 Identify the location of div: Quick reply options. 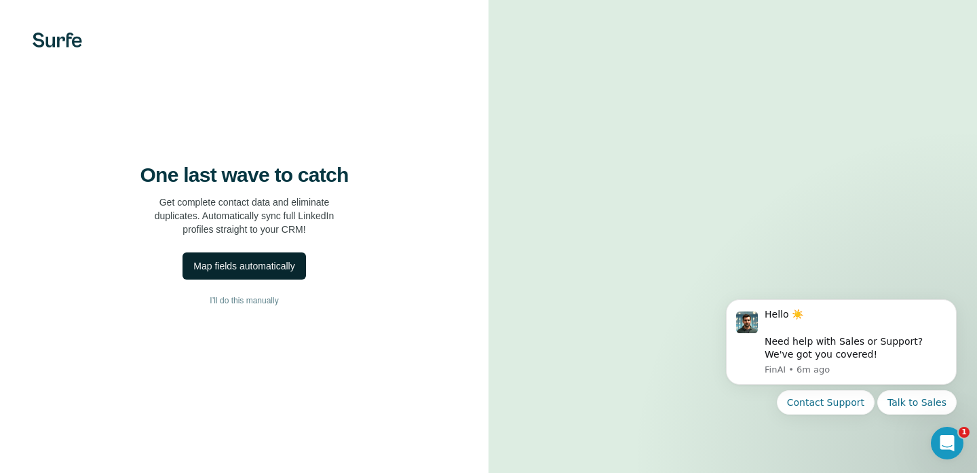
(136, 120).